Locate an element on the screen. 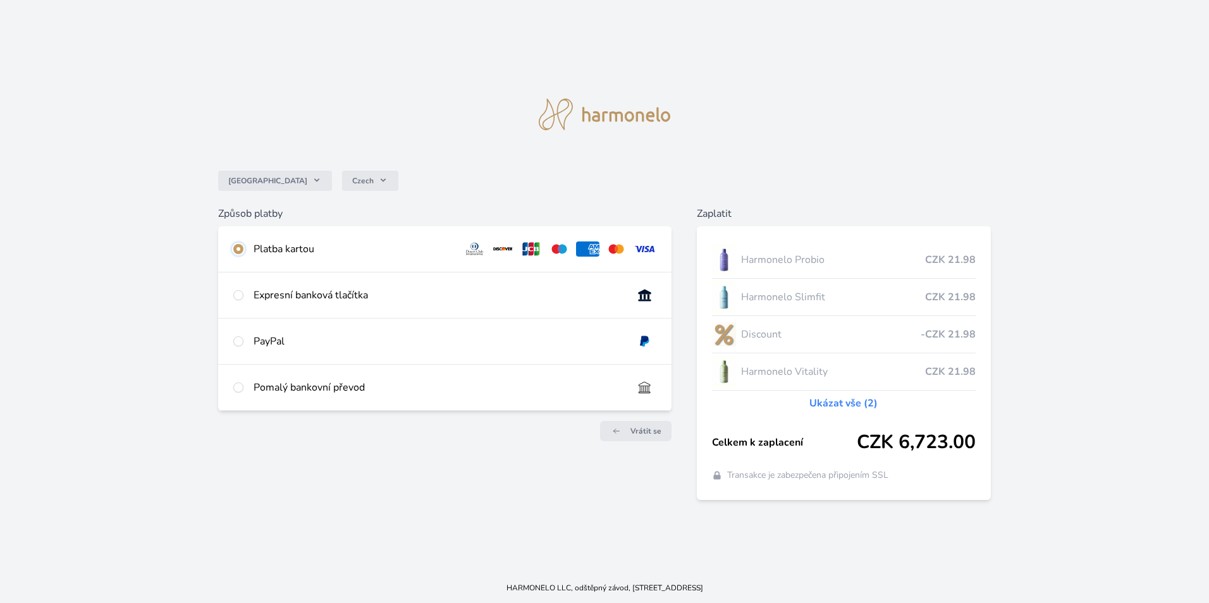 The image size is (1209, 603). span: Discount is located at coordinates (831, 334).